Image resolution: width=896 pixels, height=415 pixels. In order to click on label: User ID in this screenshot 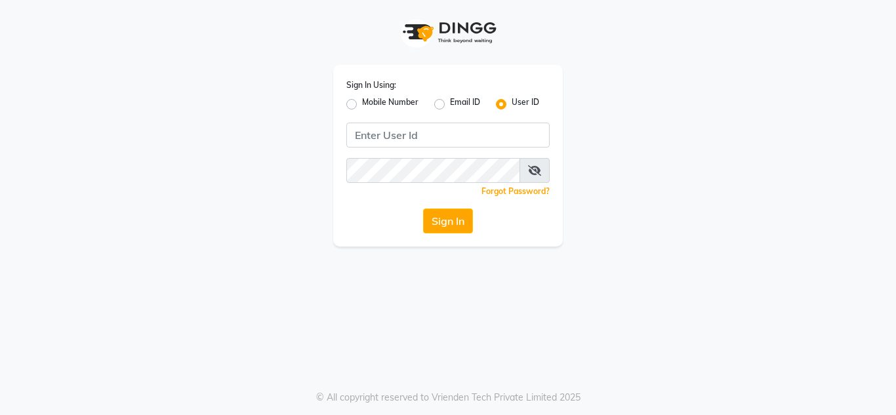, I will do `click(526, 104)`.